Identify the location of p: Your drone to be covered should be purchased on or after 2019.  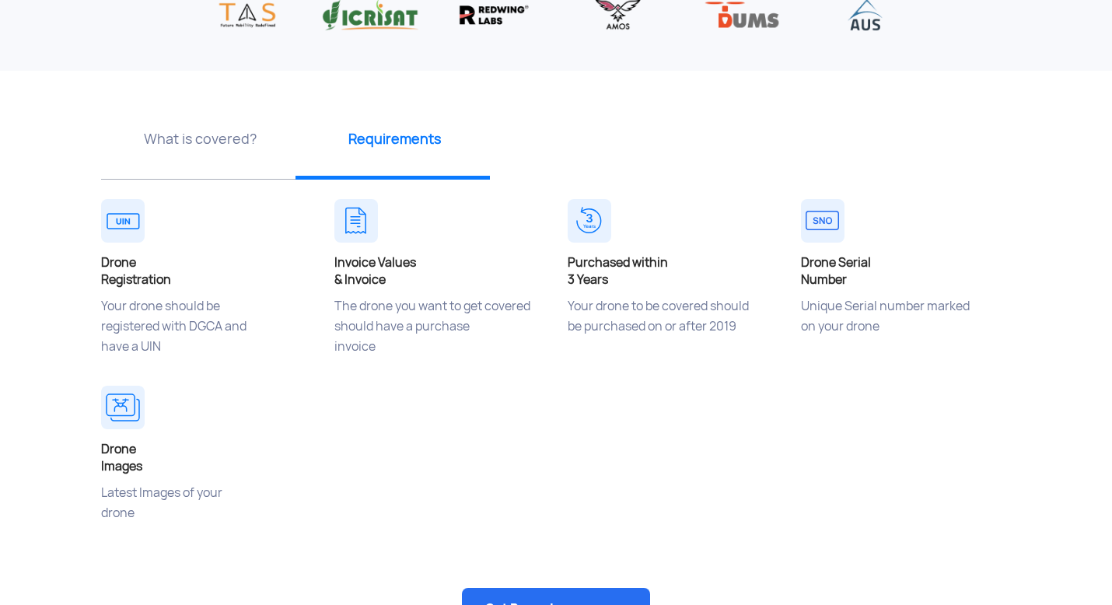
(673, 335).